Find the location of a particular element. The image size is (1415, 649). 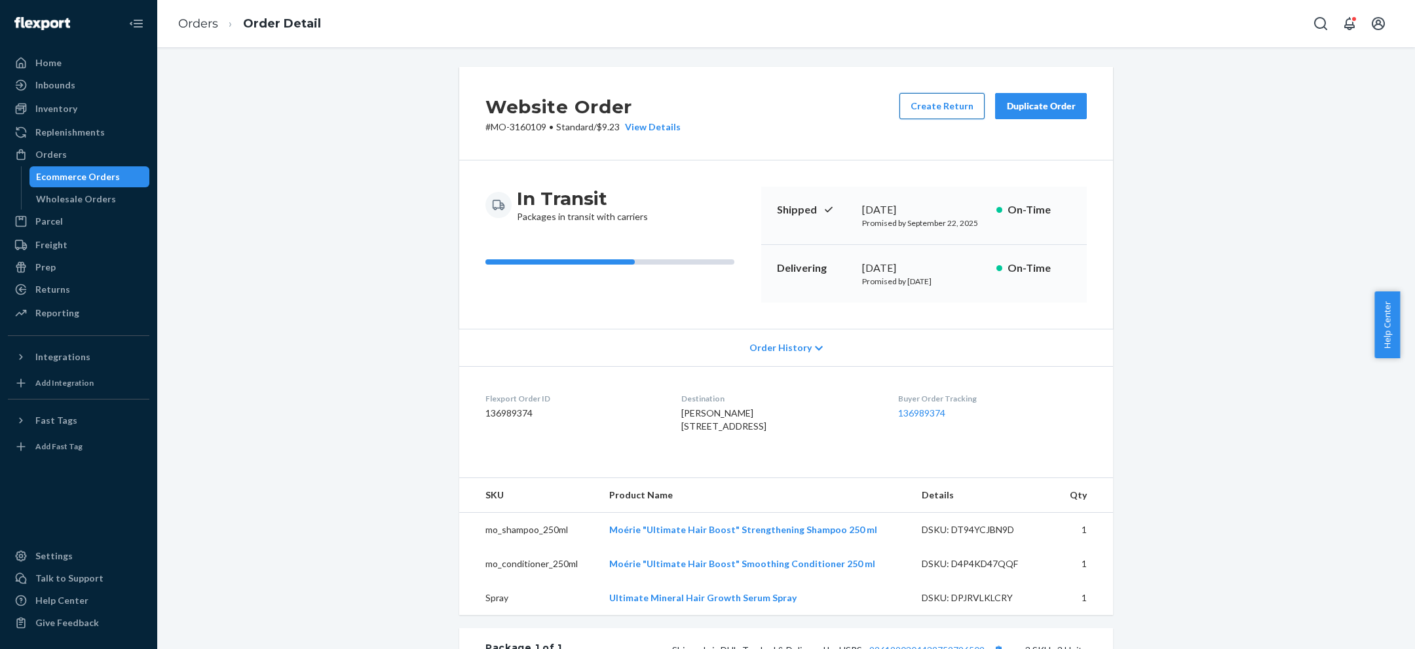

a: Moérie "Ultimate Hair Boost" Smoothing Conditioner 250 ml is located at coordinates (742, 563).